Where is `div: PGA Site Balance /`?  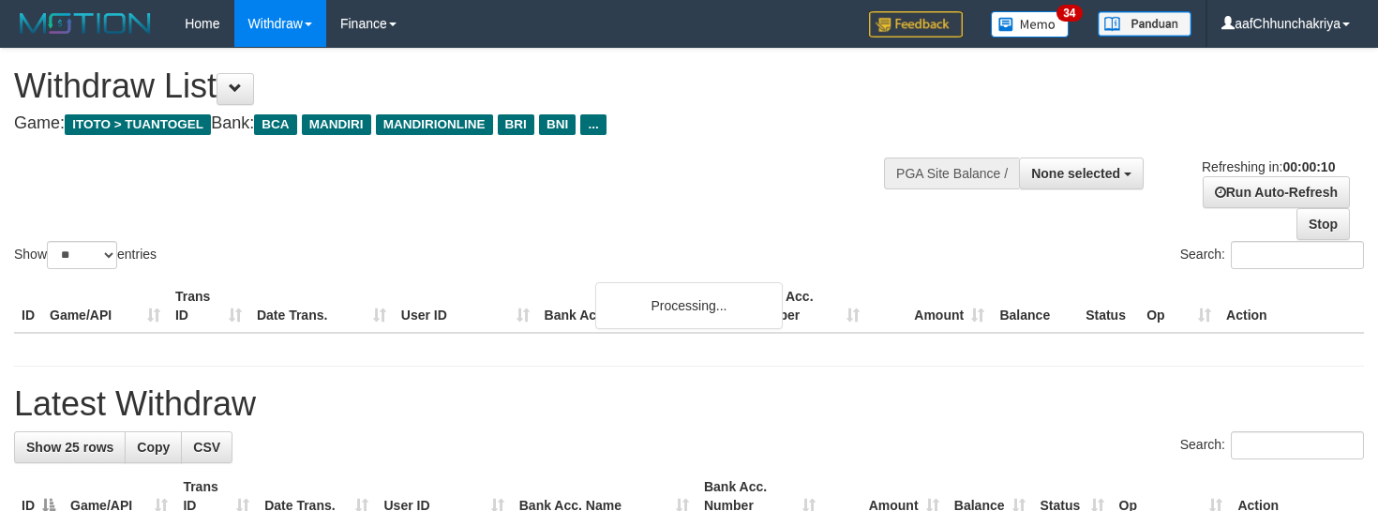 div: PGA Site Balance / is located at coordinates (952, 173).